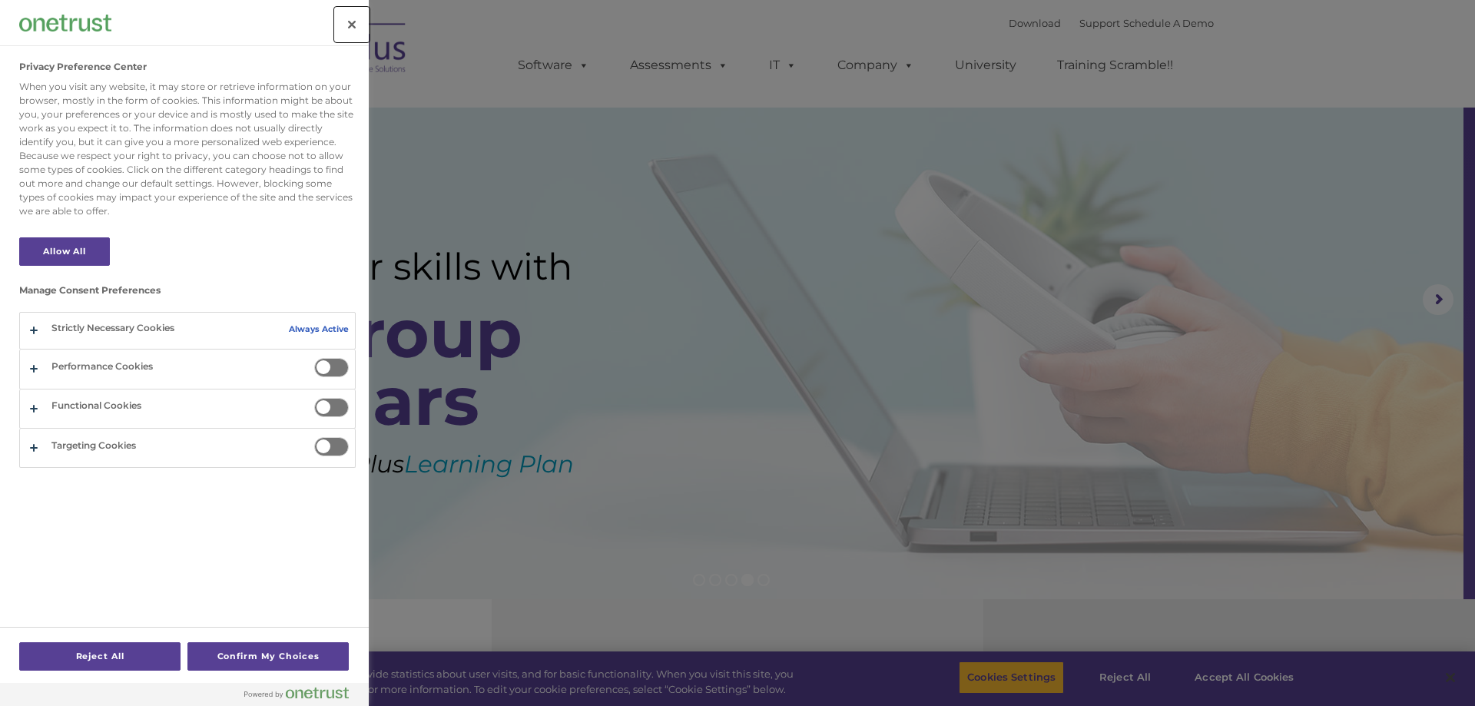  What do you see at coordinates (352, 25) in the screenshot?
I see `button: Close` at bounding box center [352, 25].